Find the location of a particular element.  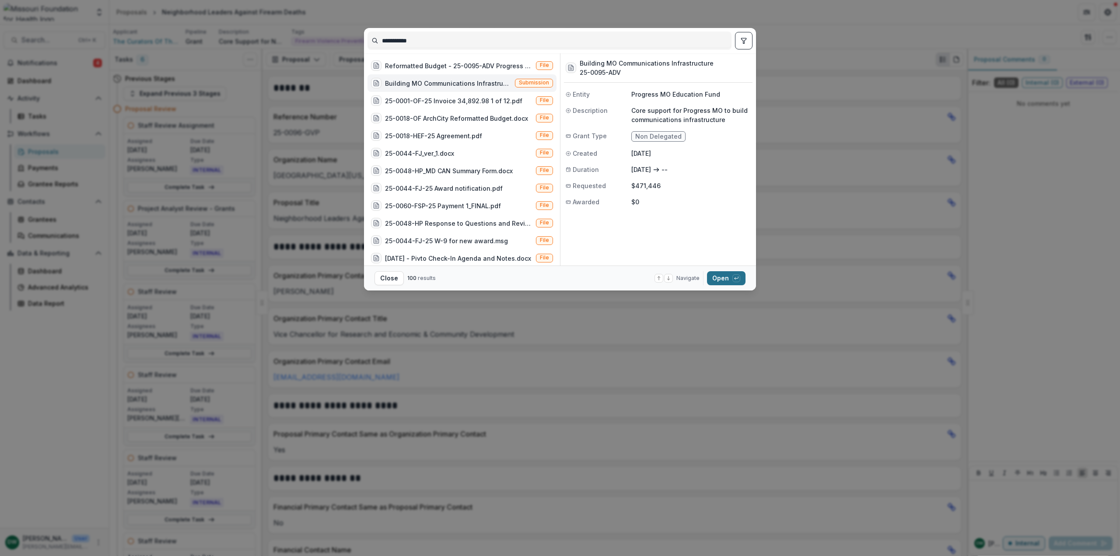

span: Submission is located at coordinates (534, 83).